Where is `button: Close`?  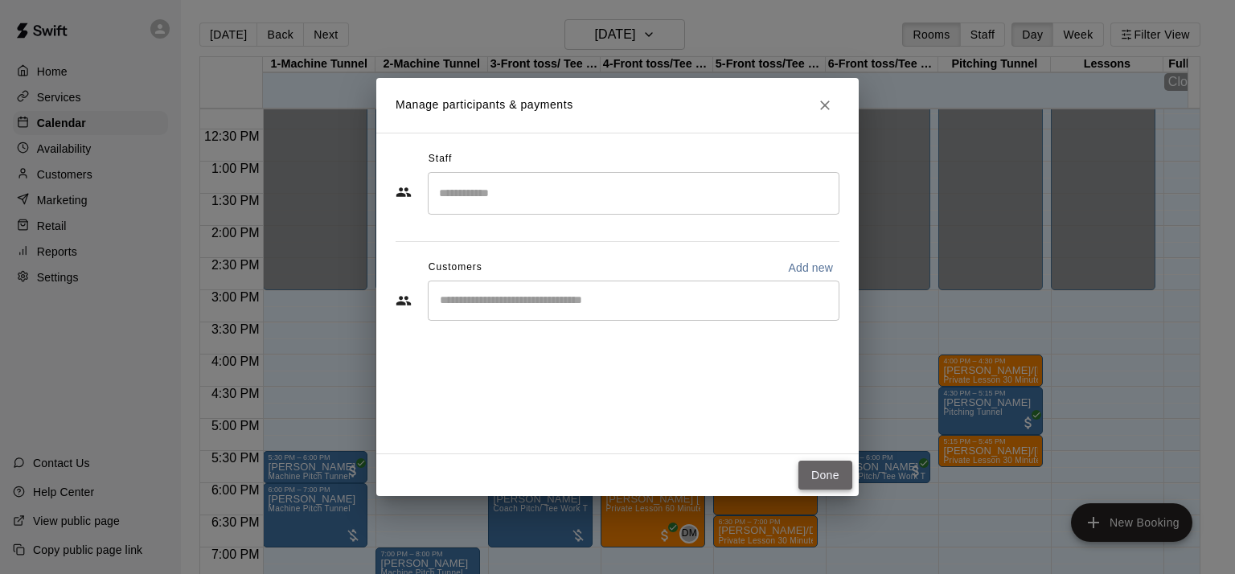
button: Close is located at coordinates (825, 105).